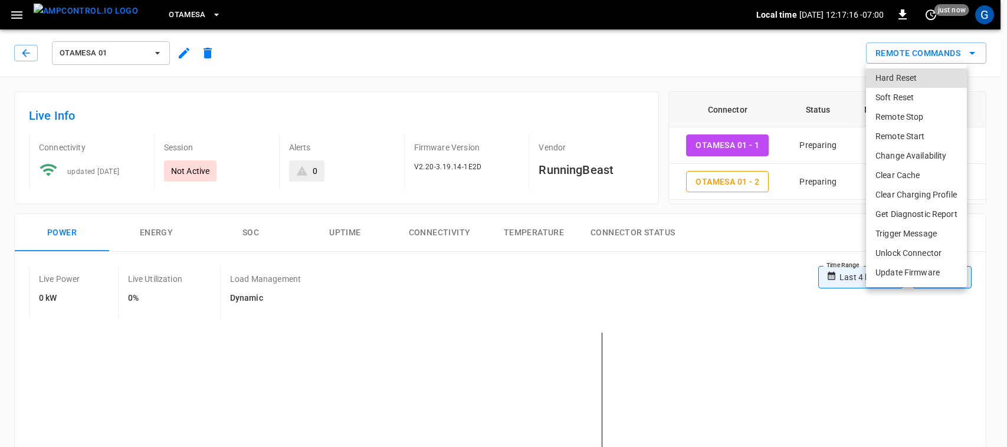  I want to click on li: Get Diagnostic Report, so click(916, 214).